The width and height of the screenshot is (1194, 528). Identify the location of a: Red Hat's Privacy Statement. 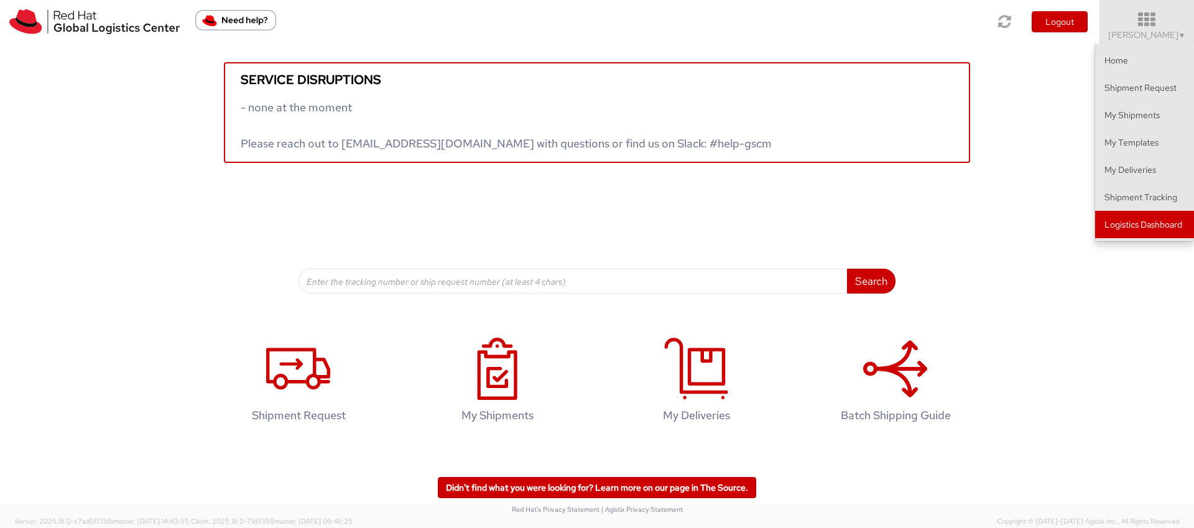
(555, 509).